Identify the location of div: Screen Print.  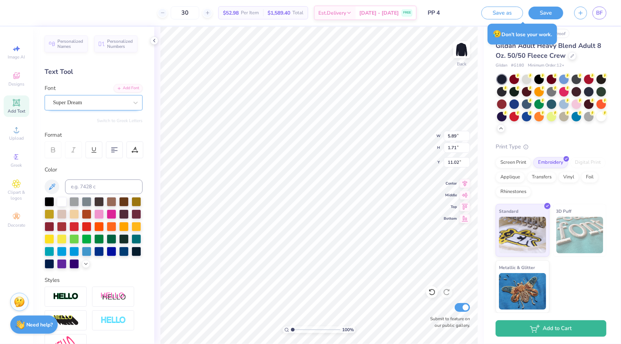
(513, 163).